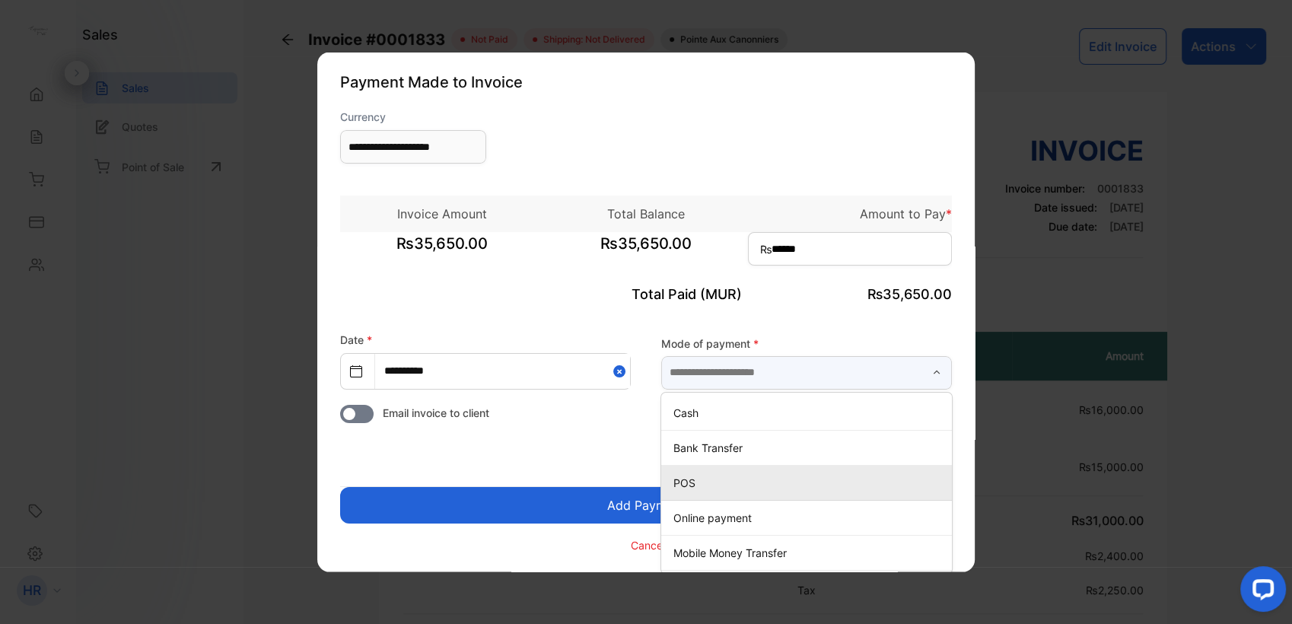 This screenshot has height=624, width=1292. What do you see at coordinates (356, 339) in the screenshot?
I see `label: Date` at bounding box center [356, 339].